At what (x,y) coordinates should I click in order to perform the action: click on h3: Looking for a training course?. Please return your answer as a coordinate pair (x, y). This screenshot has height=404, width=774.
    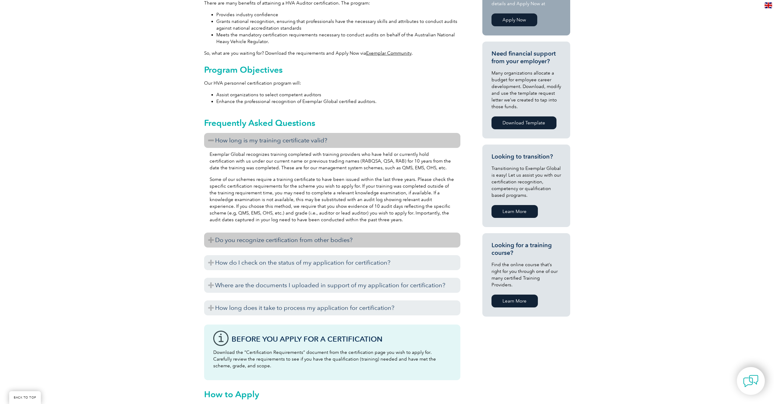
    Looking at the image, I should click on (527, 249).